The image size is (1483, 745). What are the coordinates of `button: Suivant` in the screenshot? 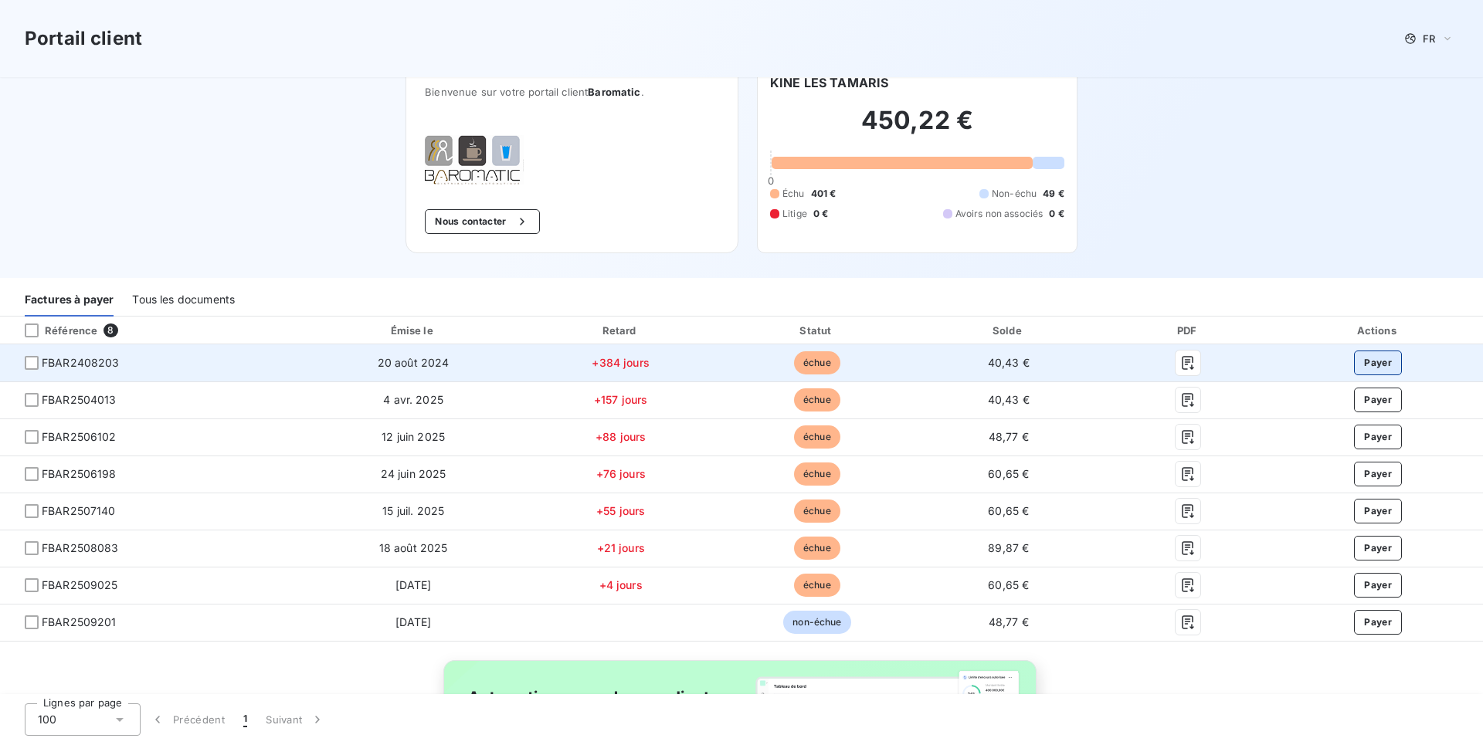 It's located at (295, 720).